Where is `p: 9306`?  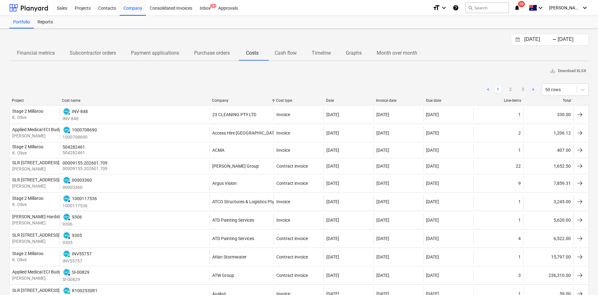
p: 9306 is located at coordinates (72, 224).